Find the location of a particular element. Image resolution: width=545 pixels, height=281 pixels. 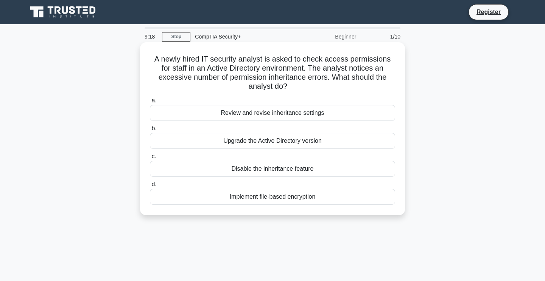

span: c. is located at coordinates (154, 156).